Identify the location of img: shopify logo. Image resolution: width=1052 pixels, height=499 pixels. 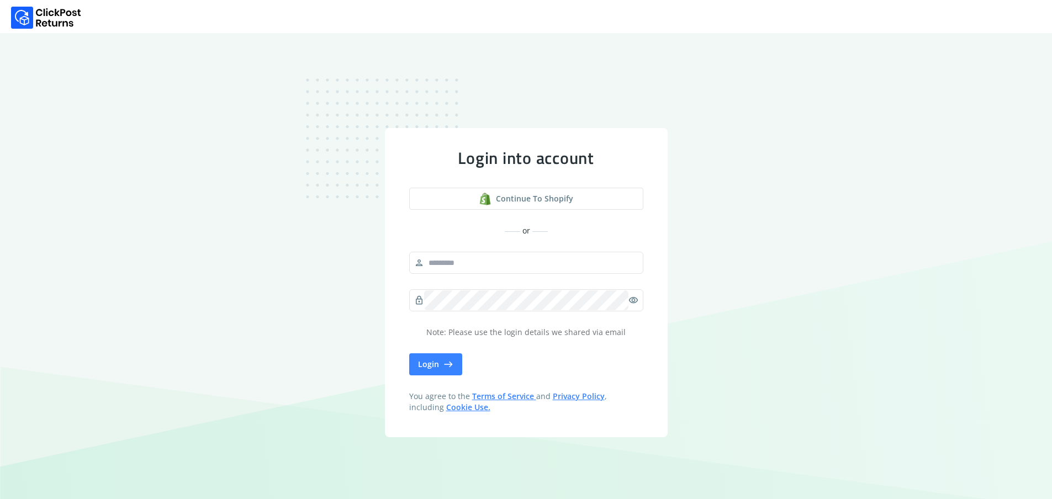
(485, 199).